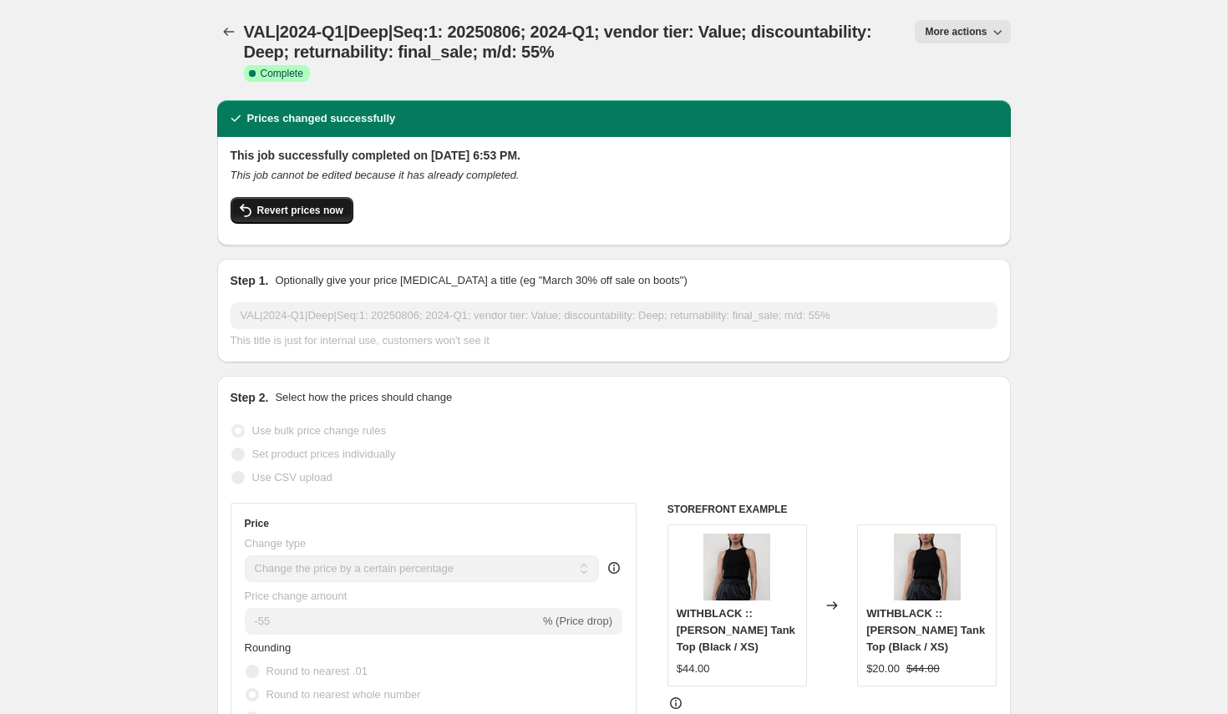  I want to click on h2: Step 2., so click(250, 398).